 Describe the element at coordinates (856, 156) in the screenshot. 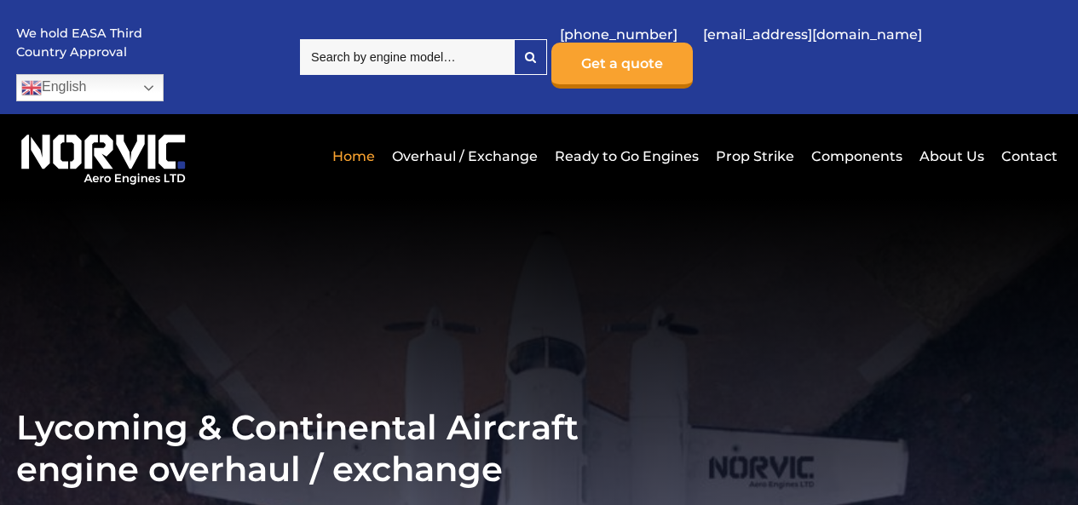

I see `a: Components` at that location.